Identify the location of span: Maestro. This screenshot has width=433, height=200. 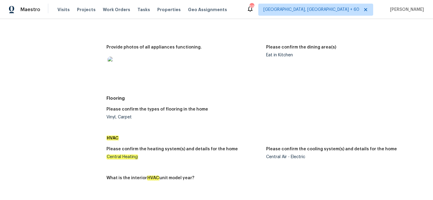
(30, 10).